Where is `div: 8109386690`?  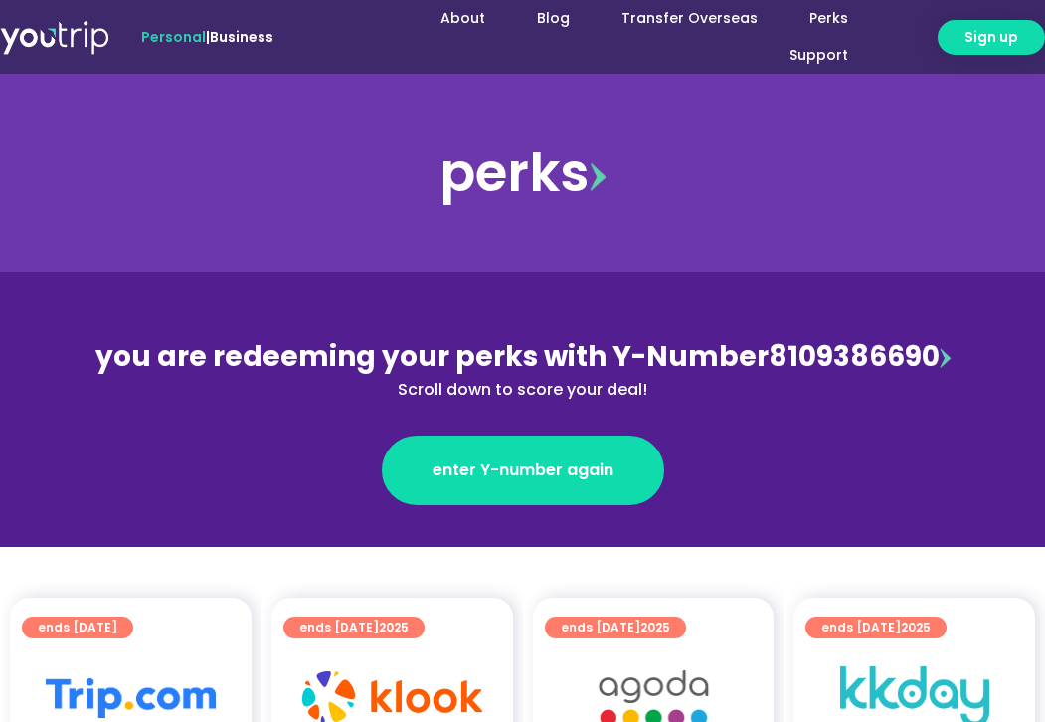 div: 8109386690 is located at coordinates (523, 369).